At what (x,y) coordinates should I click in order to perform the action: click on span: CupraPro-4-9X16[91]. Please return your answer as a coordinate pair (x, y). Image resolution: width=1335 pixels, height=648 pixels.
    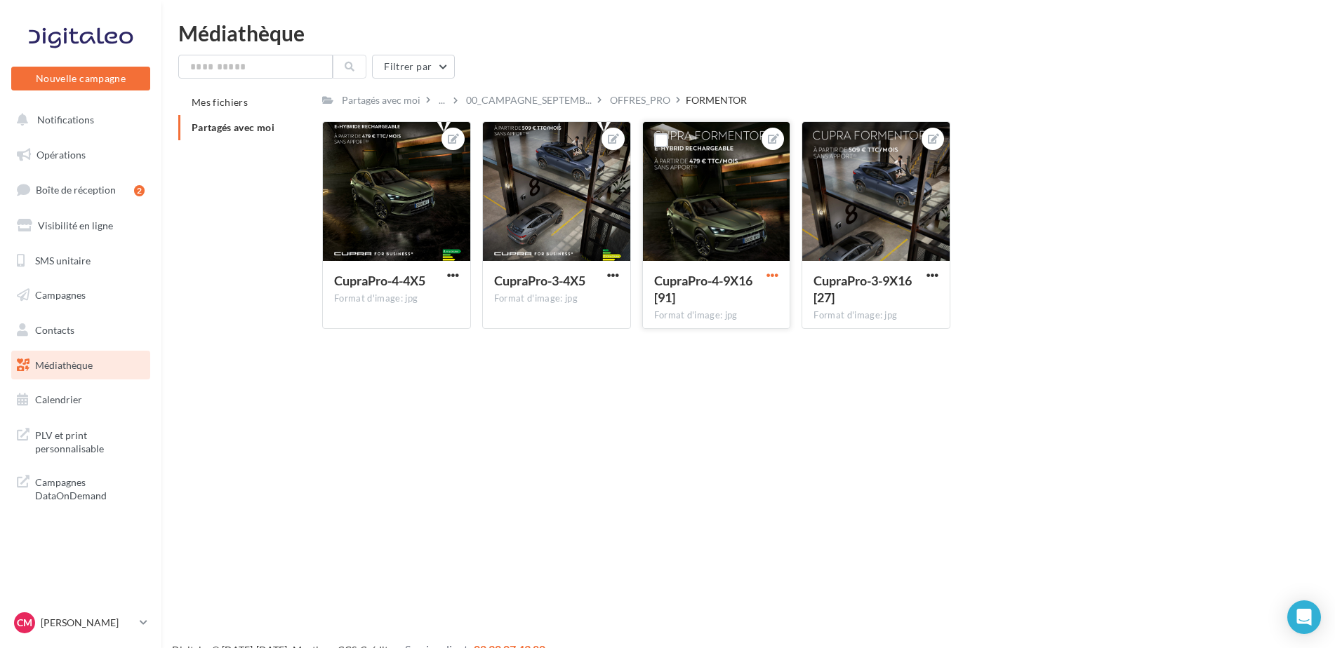
    Looking at the image, I should click on (703, 289).